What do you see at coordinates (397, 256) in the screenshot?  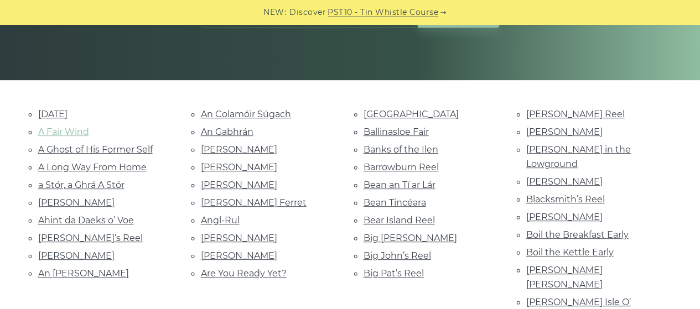 I see `a: Big John’s Reel` at bounding box center [397, 256].